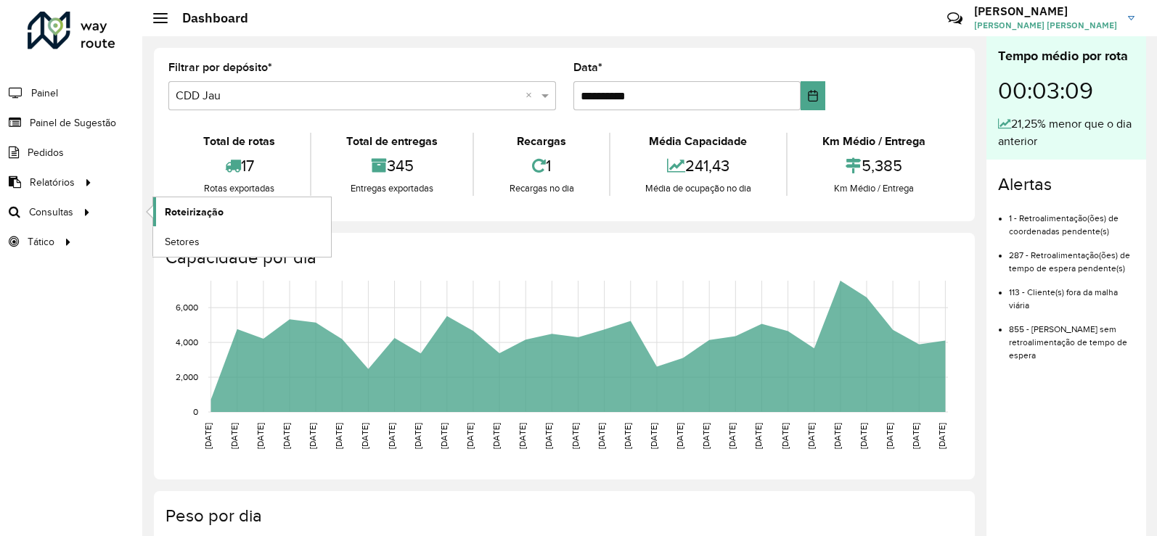  I want to click on span: Pedidos, so click(46, 152).